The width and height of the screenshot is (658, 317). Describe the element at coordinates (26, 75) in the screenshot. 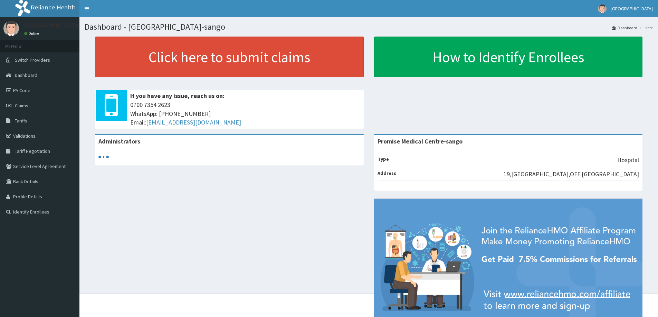

I see `span: Dashboard` at that location.